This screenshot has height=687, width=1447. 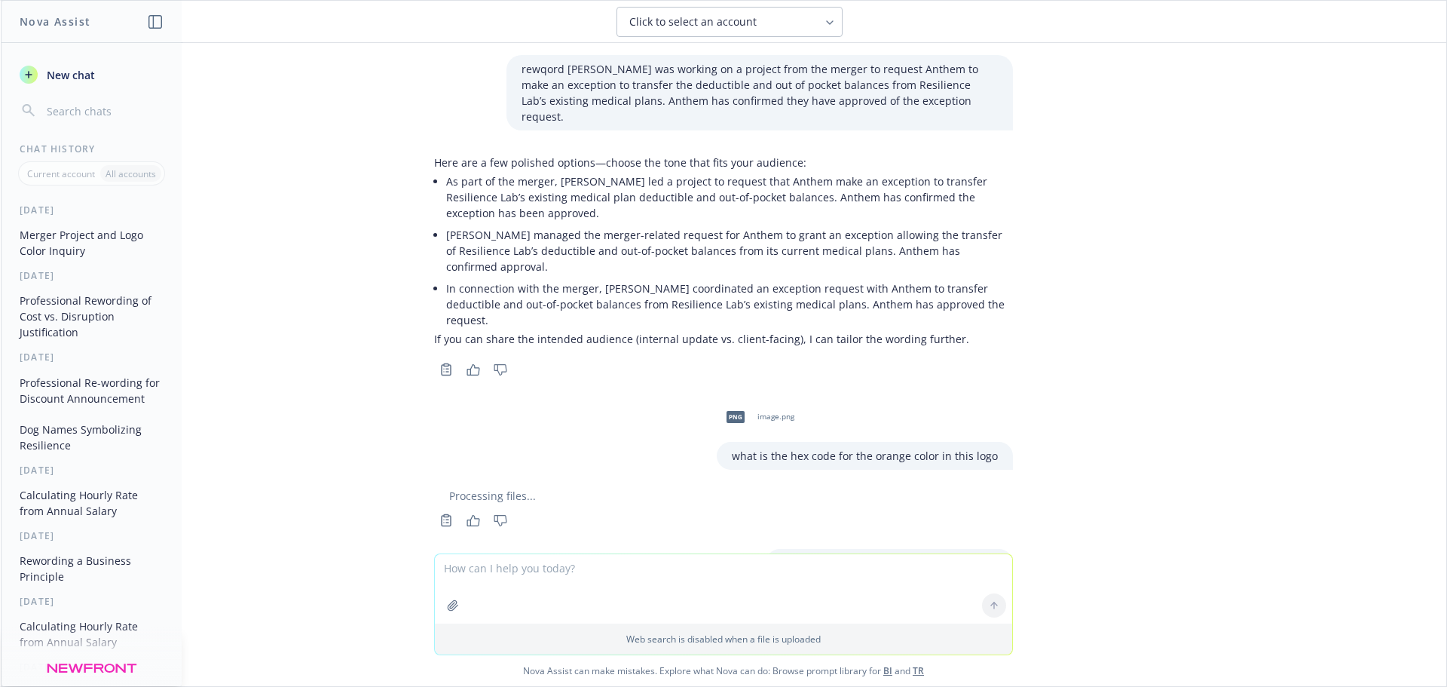 What do you see at coordinates (730, 22) in the screenshot?
I see `button: Click to select an account` at bounding box center [730, 22].